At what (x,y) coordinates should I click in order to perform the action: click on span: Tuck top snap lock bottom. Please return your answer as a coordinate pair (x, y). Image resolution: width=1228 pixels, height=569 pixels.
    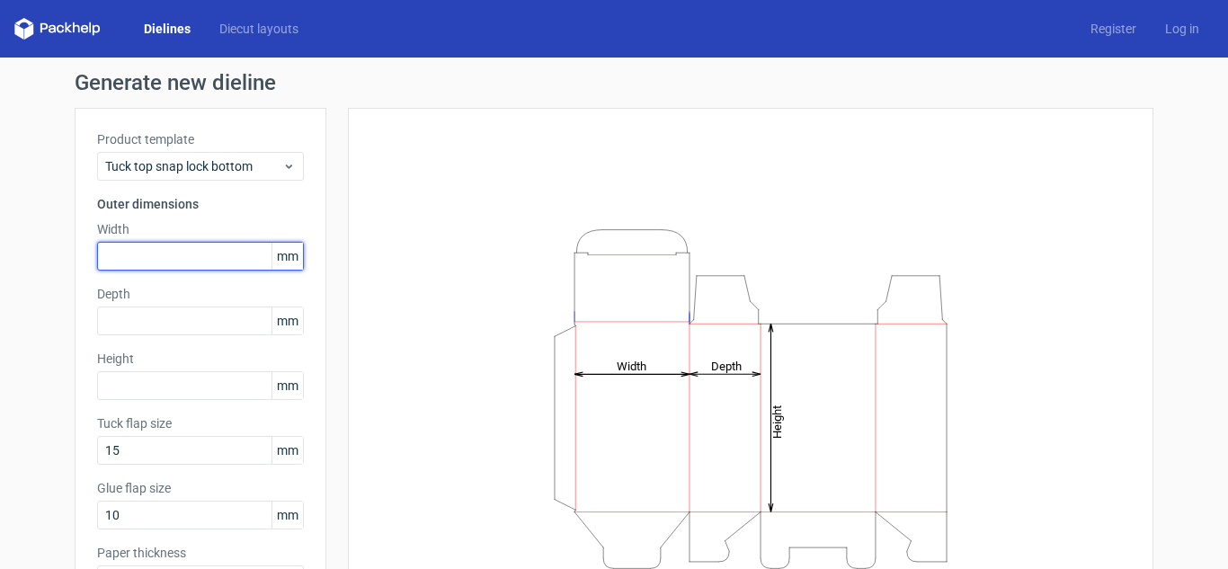
    Looking at the image, I should click on (193, 166).